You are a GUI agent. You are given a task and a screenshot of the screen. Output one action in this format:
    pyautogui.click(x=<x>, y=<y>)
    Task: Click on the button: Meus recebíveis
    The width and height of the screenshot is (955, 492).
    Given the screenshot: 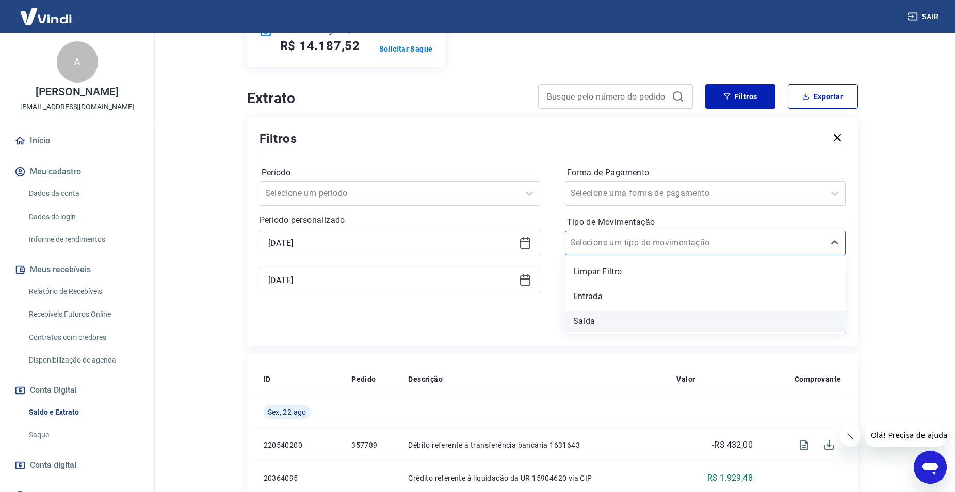 What is the action you would take?
    pyautogui.click(x=77, y=270)
    